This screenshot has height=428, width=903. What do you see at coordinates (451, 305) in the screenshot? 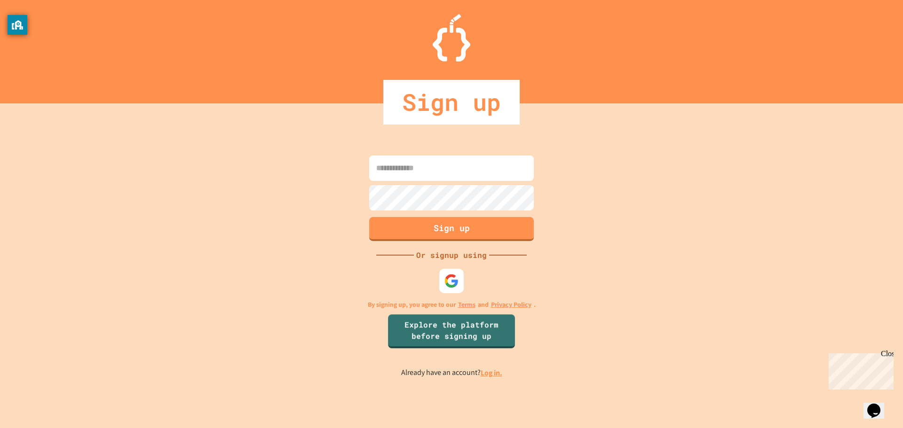
I see `p: By signing up, you agree to our and .` at bounding box center [451, 305].